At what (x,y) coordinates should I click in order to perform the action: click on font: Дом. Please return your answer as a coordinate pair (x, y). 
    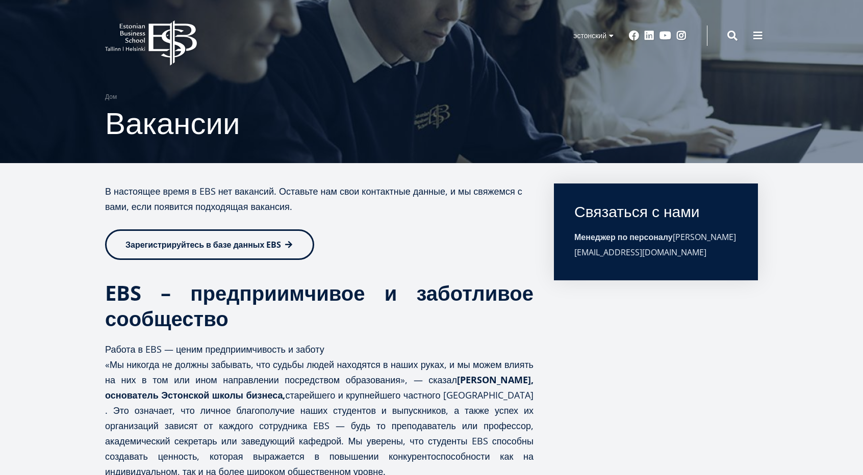
    Looking at the image, I should click on (111, 96).